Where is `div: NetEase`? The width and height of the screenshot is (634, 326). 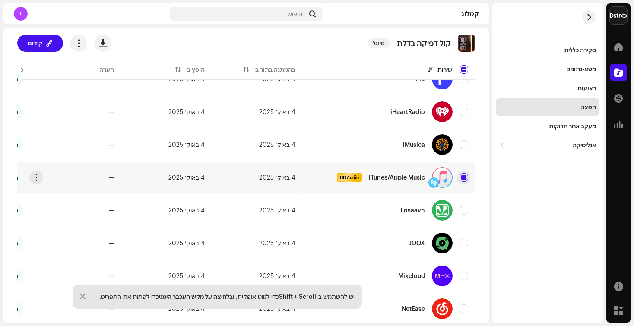 div: NetEase is located at coordinates (413, 309).